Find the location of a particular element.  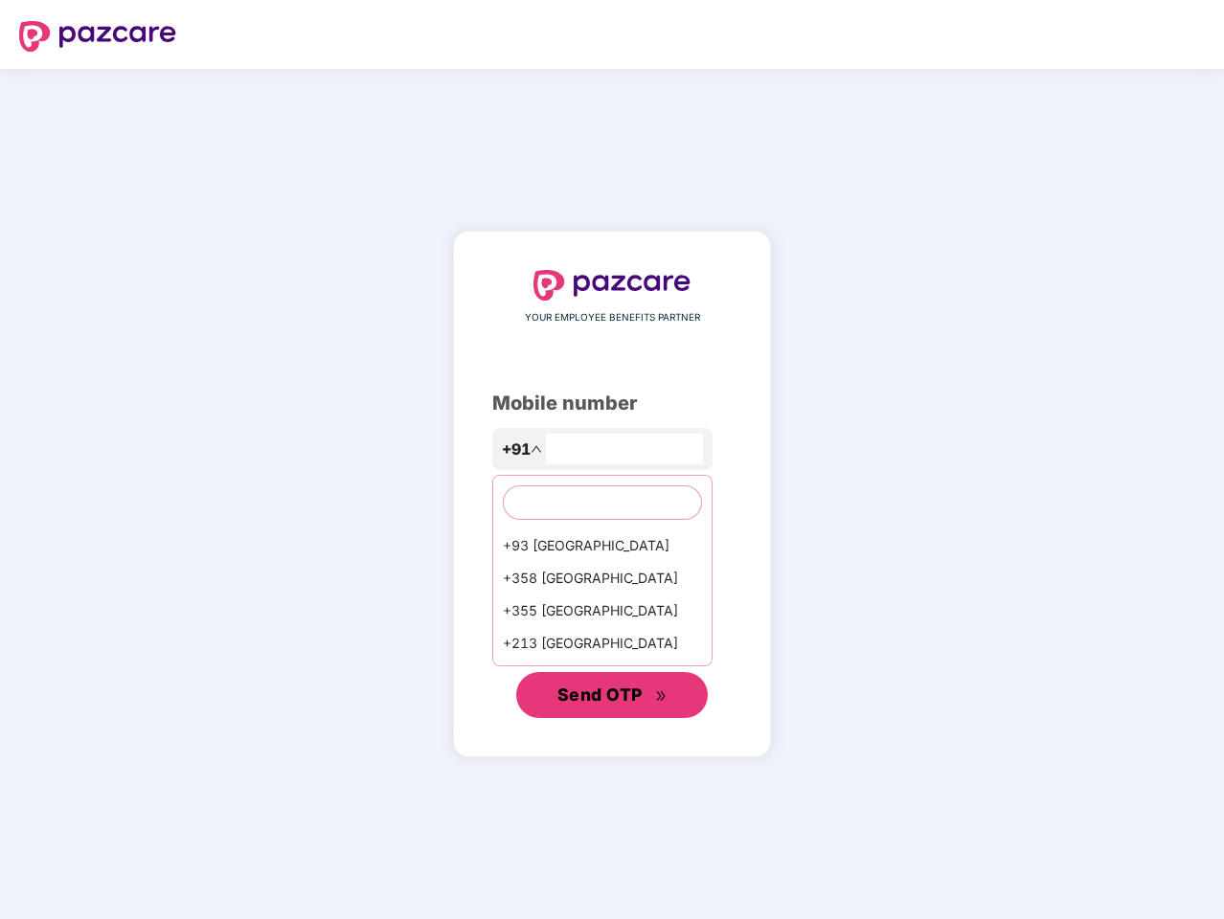

span: YOUR EMPLOYEE BENEFITS PARTNER is located at coordinates (612, 318).